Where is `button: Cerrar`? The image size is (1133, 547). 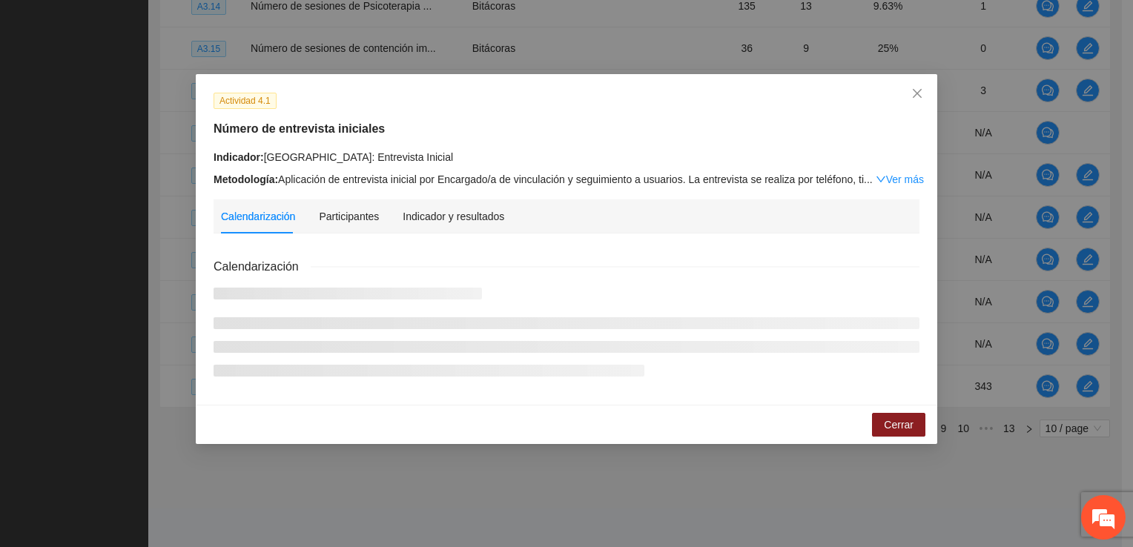
button: Cerrar is located at coordinates (899, 425).